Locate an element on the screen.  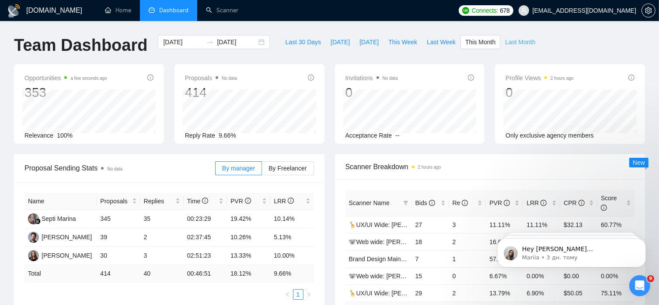
span: Connects: is located at coordinates (485, 11).